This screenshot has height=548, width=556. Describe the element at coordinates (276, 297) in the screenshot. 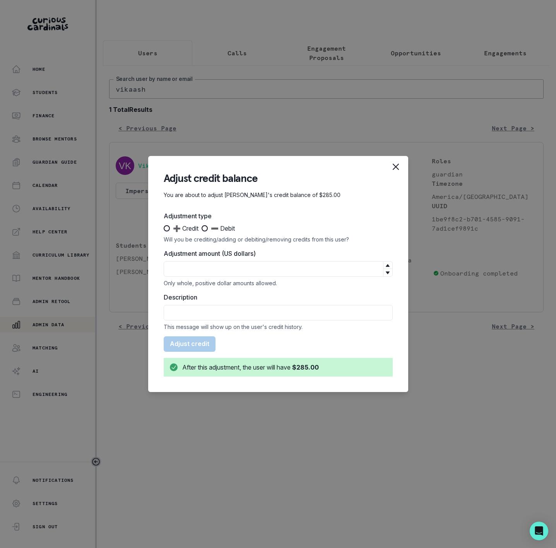

I see `label: Description` at that location.